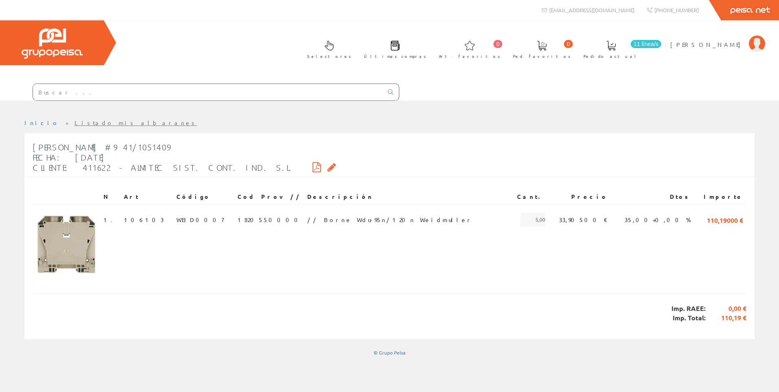 The height and width of the screenshot is (392, 779). Describe the element at coordinates (200, 220) in the screenshot. I see `span: WEID0007` at that location.